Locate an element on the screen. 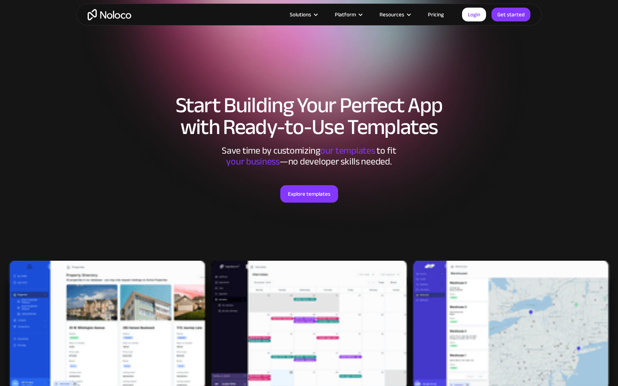  a: home is located at coordinates (109, 15).